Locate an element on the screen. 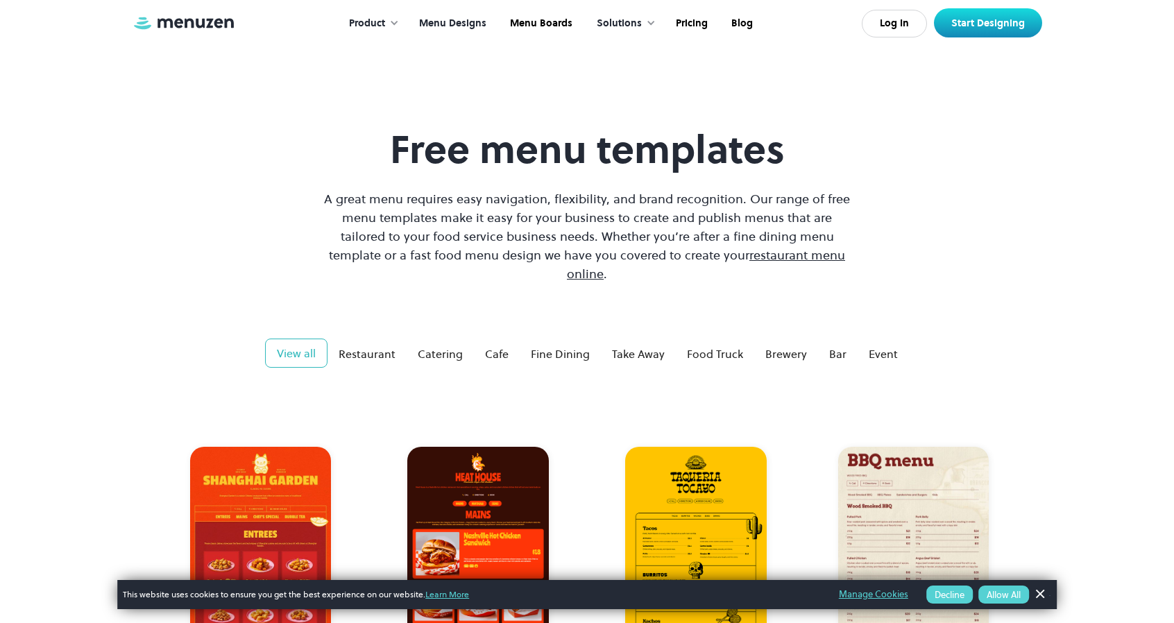 This screenshot has height=623, width=1174. button: Allow All is located at coordinates (1003, 594).